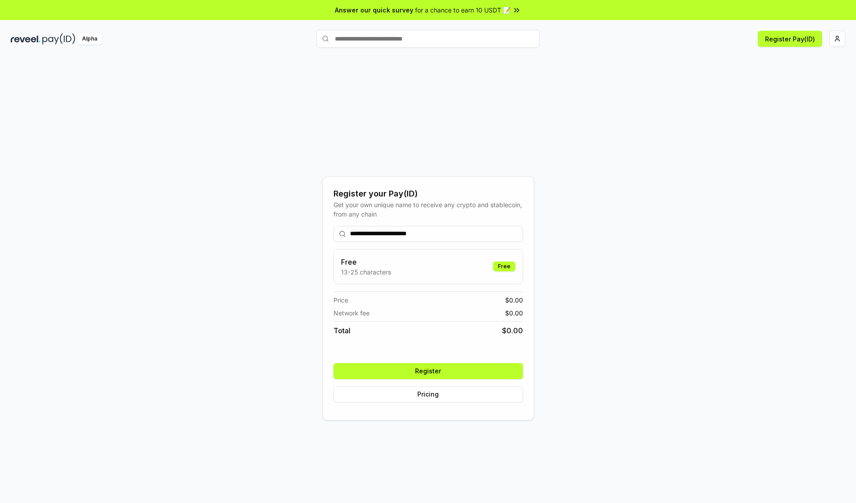 This screenshot has height=503, width=856. Describe the element at coordinates (351, 313) in the screenshot. I see `span: Network fee` at that location.